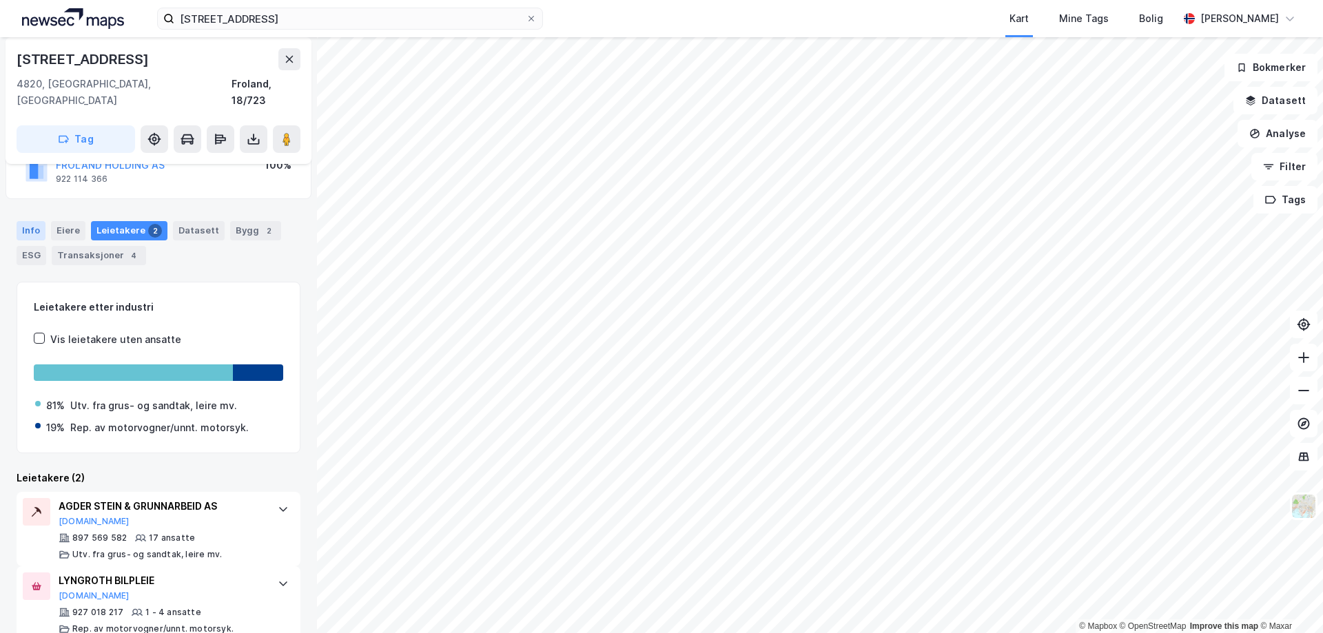 This screenshot has width=1323, height=633. What do you see at coordinates (1270, 68) in the screenshot?
I see `button: Bokmerker` at bounding box center [1270, 68].